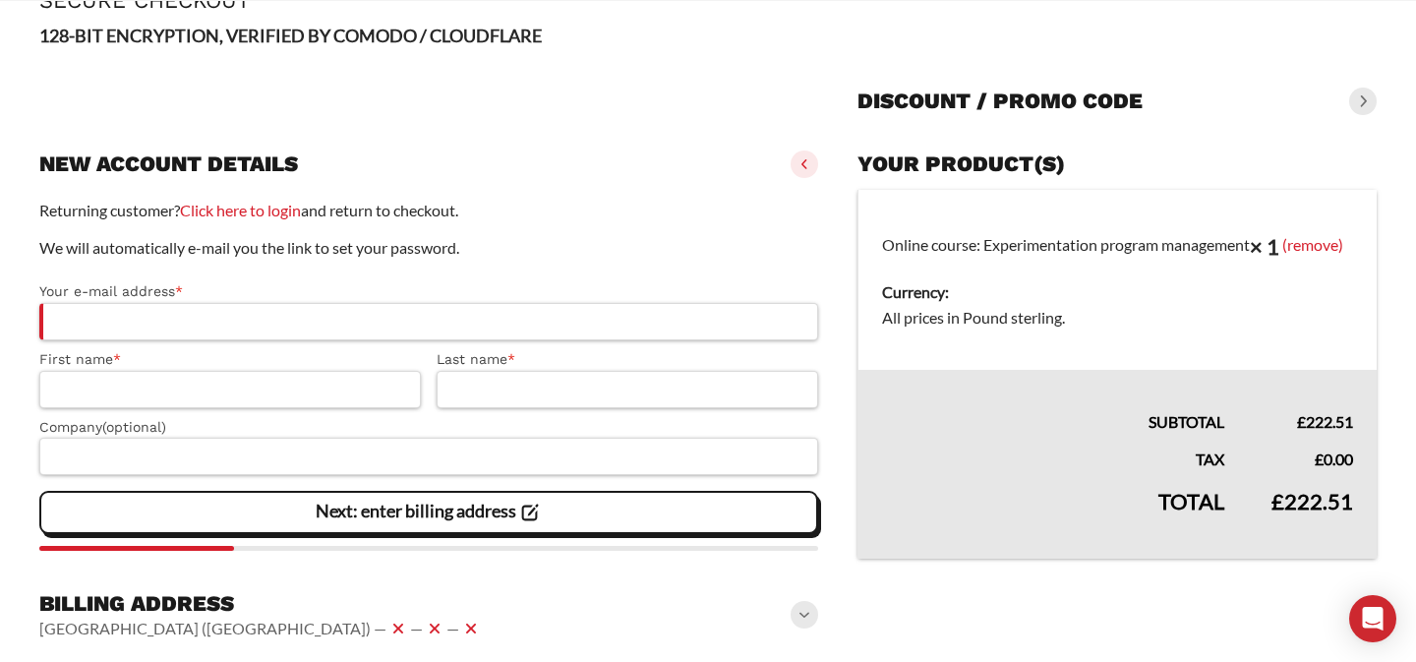 The image size is (1416, 662). I want to click on p: We will automatically e-mail you the link to set your password., so click(429, 248).